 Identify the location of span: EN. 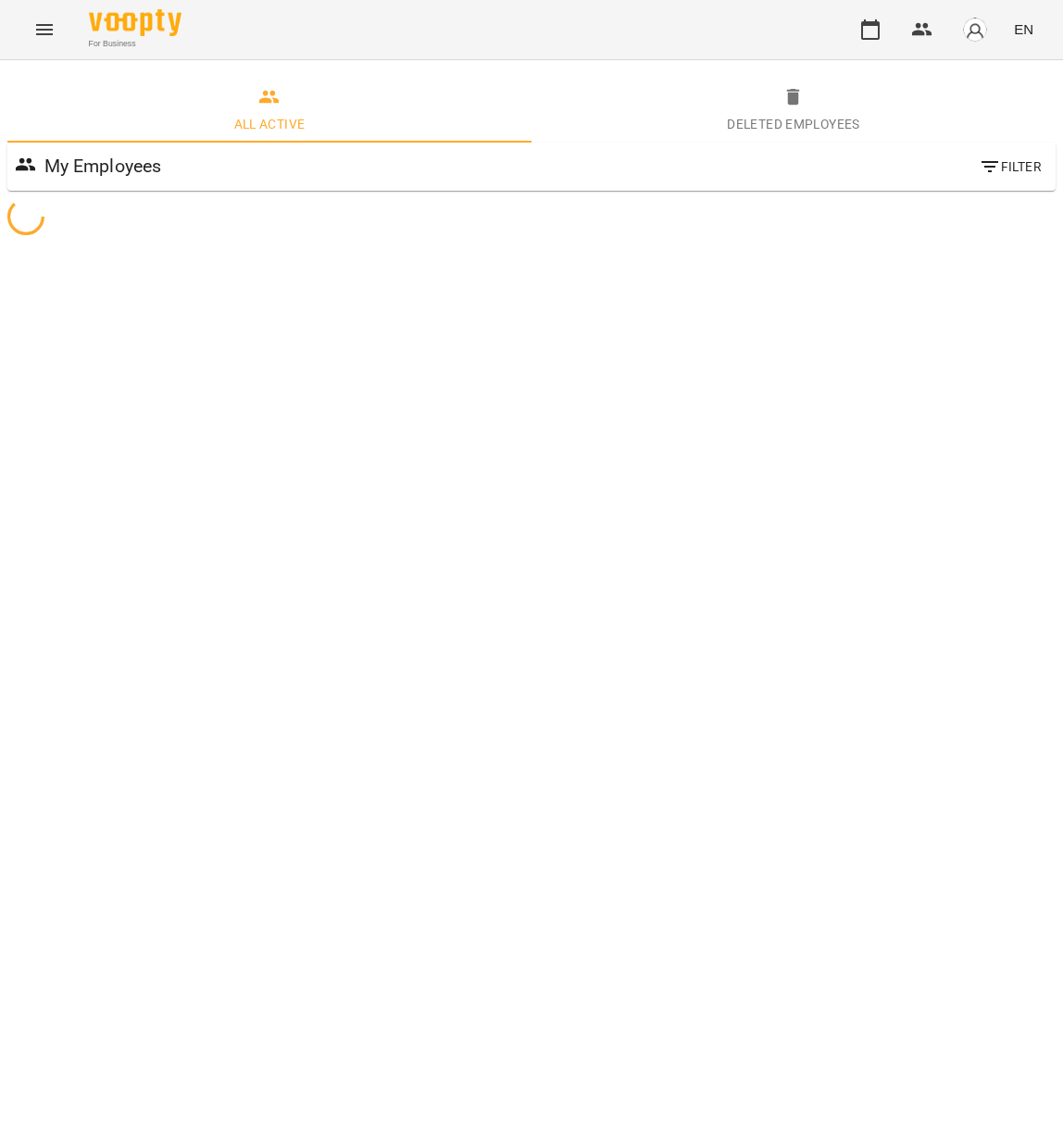
(1023, 29).